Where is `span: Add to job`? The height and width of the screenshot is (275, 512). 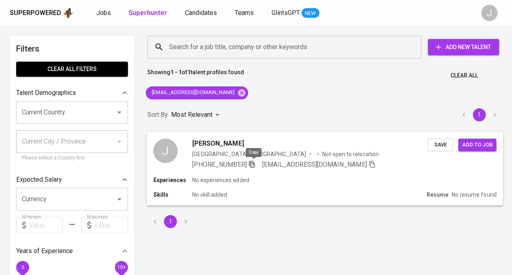
span: Add to job is located at coordinates (477, 144).